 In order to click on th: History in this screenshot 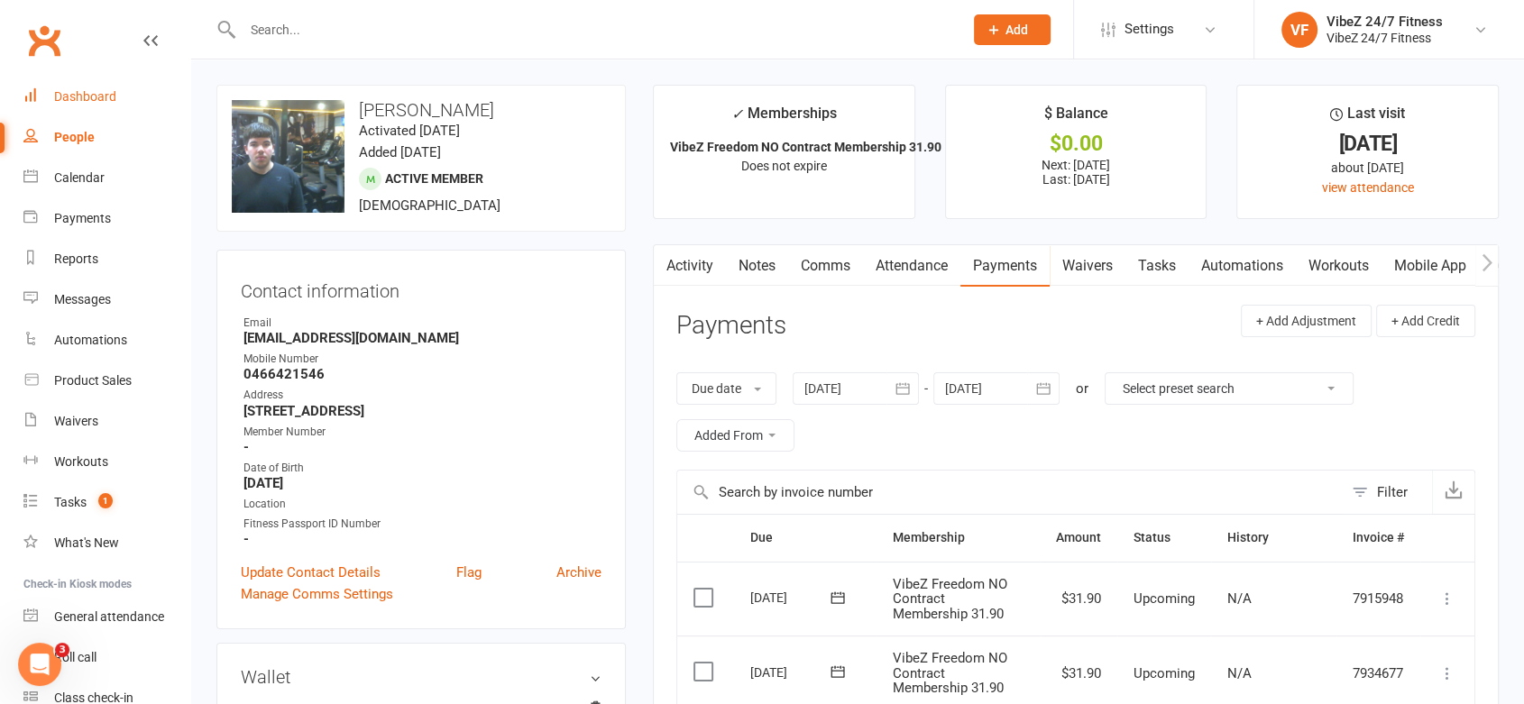, I will do `click(1274, 538)`.